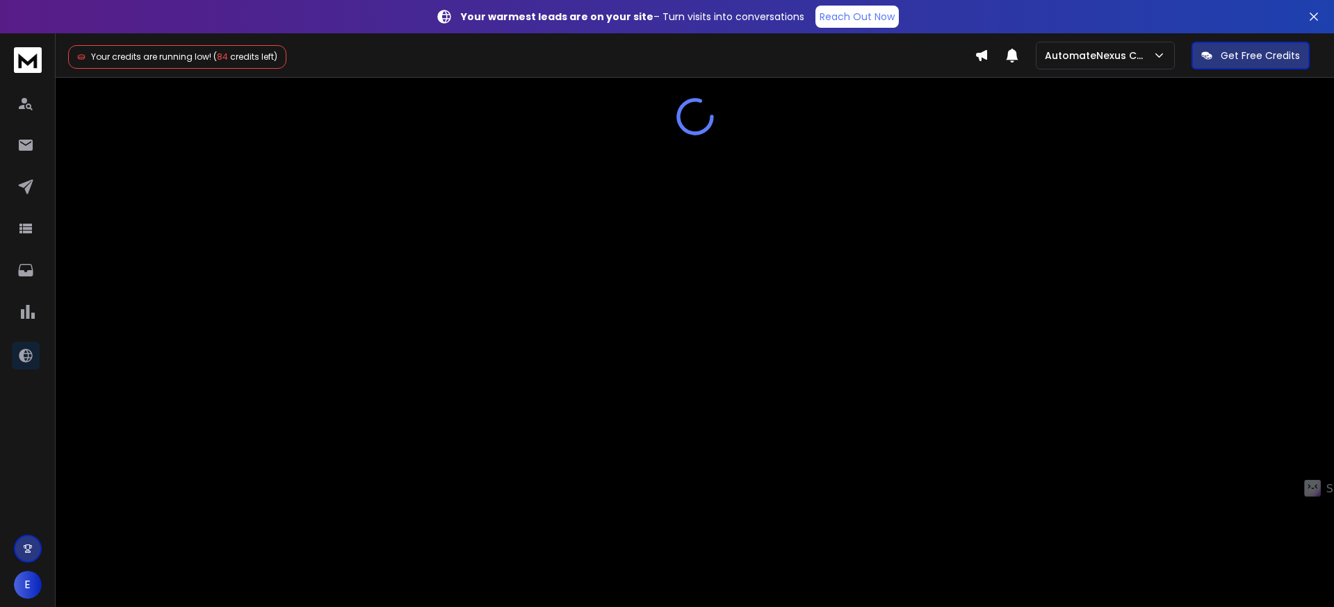 The height and width of the screenshot is (607, 1334). Describe the element at coordinates (1250, 56) in the screenshot. I see `button: Get Free Credits` at that location.